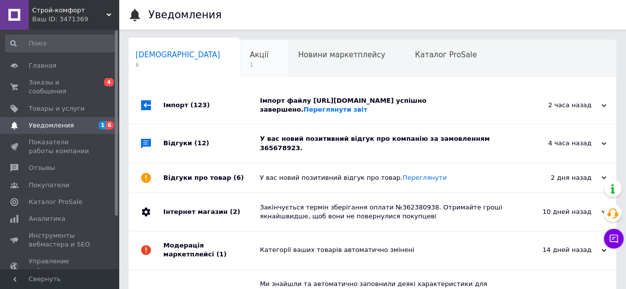 The height and width of the screenshot is (289, 626). Describe the element at coordinates (341, 55) in the screenshot. I see `span: Новини маркетплейсу` at that location.